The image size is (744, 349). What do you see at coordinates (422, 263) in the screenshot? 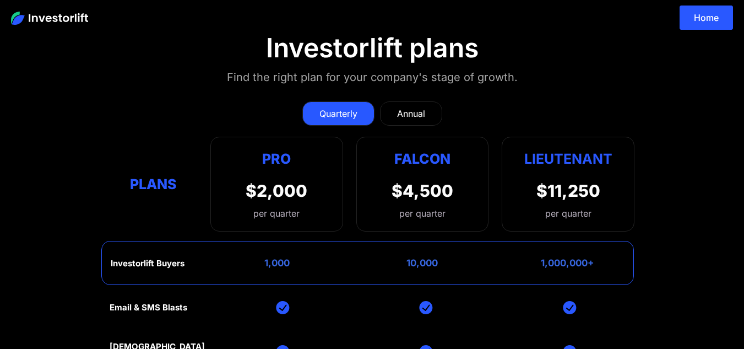
I see `div: 10,000` at bounding box center [422, 263].